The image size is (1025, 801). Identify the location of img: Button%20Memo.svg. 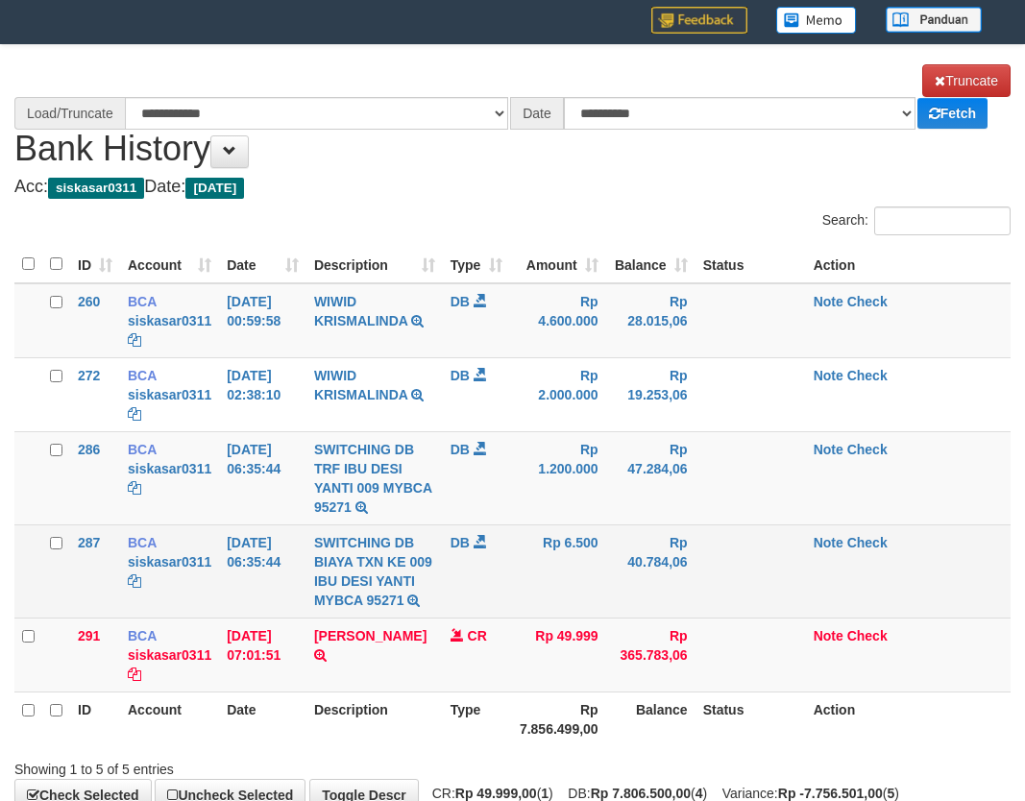
(816, 20).